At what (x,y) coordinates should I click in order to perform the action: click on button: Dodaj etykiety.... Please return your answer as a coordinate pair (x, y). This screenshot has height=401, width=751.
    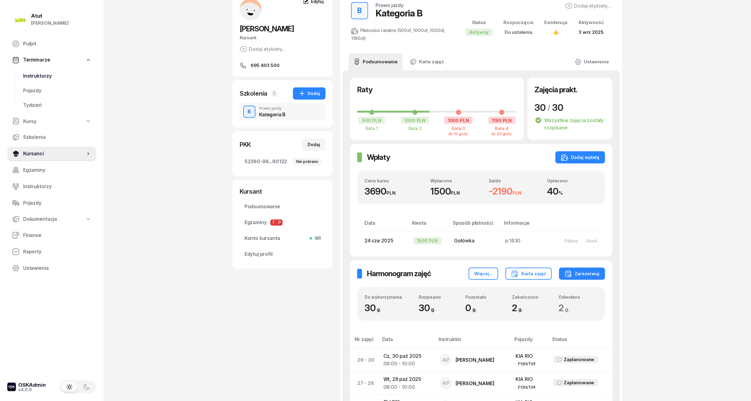
    Looking at the image, I should click on (262, 49).